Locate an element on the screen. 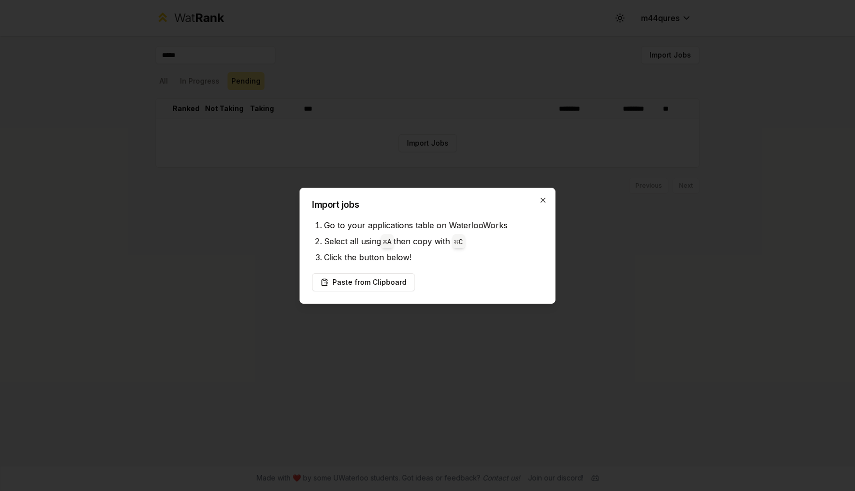  h2: Import jobs is located at coordinates (428, 205).